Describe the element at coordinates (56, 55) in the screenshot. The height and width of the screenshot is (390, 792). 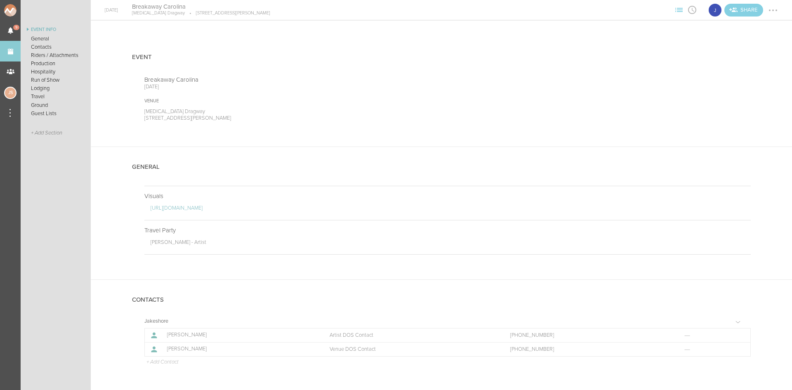
I see `a: Riders / Attachments` at that location.